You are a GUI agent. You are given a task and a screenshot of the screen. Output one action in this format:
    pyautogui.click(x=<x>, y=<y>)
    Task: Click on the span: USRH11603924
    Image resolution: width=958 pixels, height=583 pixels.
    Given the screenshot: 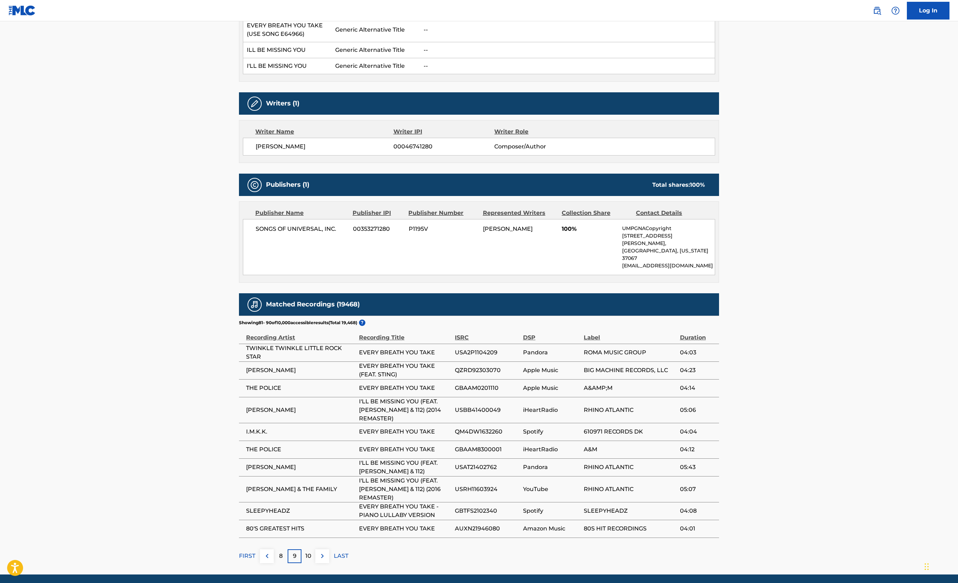 What is the action you would take?
    pyautogui.click(x=487, y=489)
    